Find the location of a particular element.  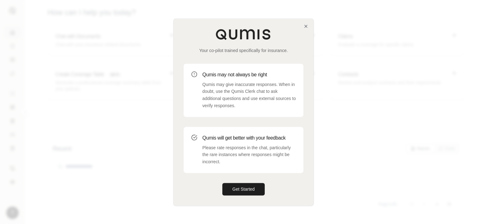

img: Qumis Logo is located at coordinates (244, 34).